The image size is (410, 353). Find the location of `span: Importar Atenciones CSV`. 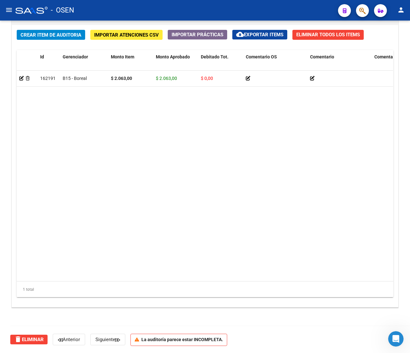

span: Importar Atenciones CSV is located at coordinates (126, 35).